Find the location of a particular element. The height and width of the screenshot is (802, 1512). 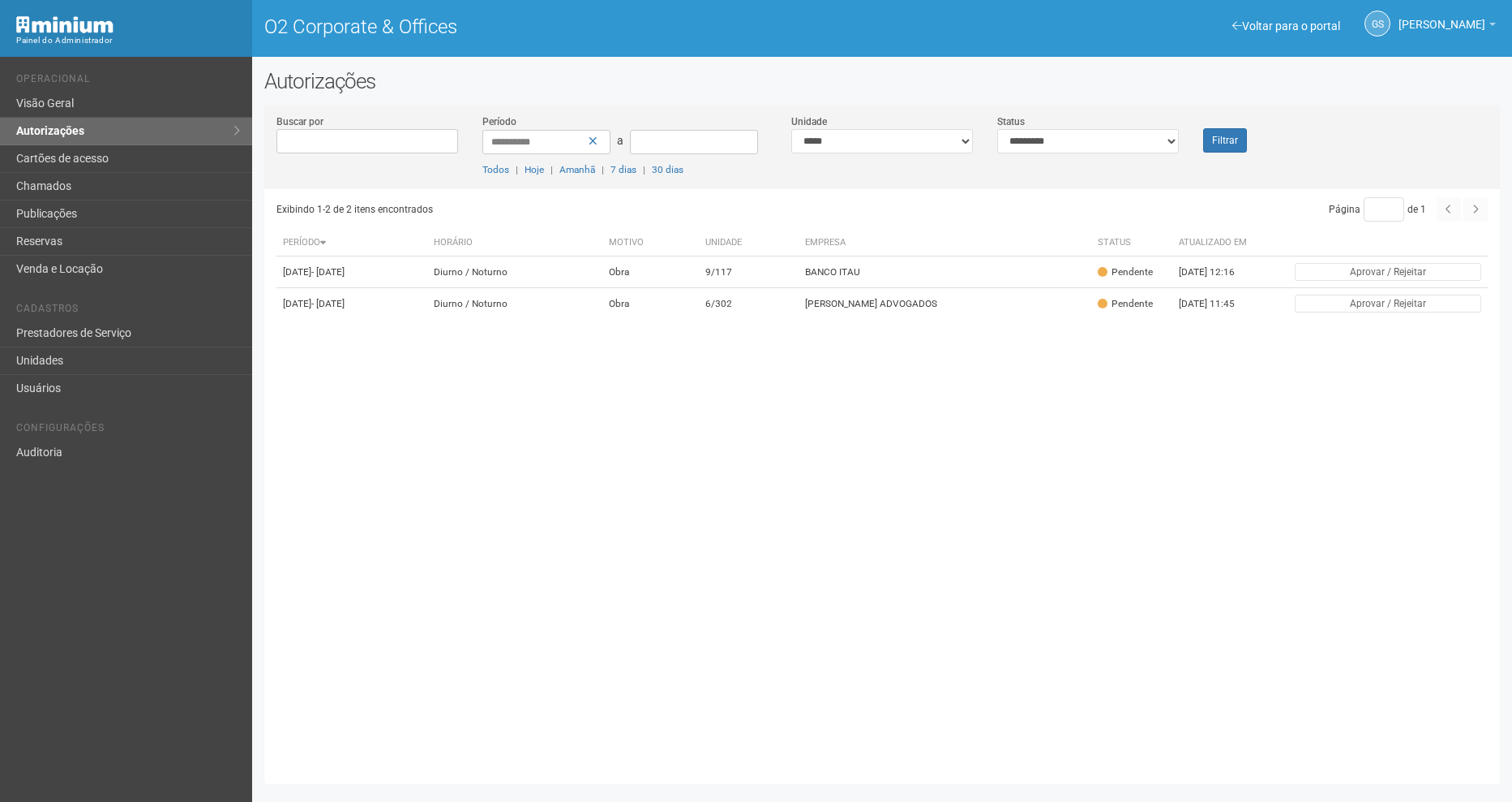

a: Amanhã is located at coordinates (578, 169).